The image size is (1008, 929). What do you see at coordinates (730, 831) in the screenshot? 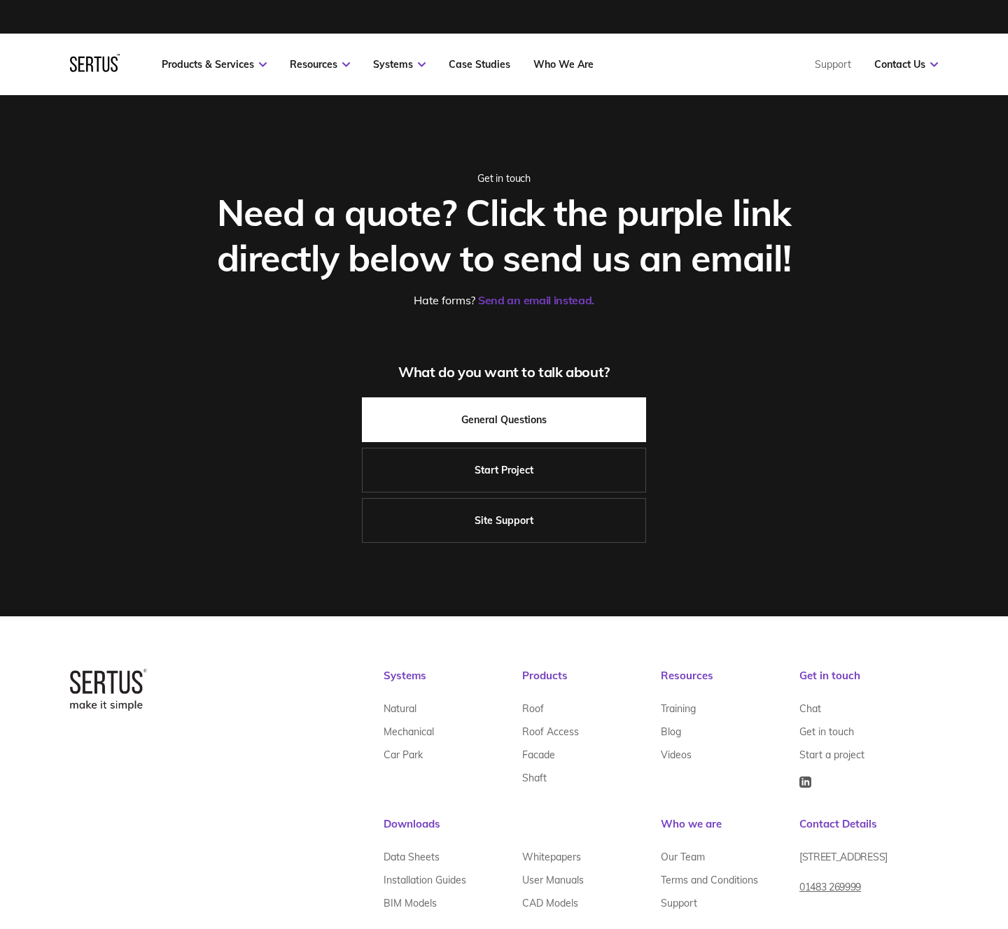
I see `div: Who we are` at bounding box center [730, 831].